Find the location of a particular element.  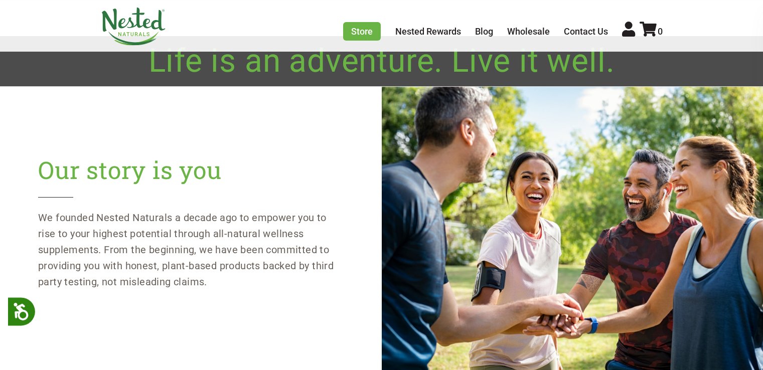

img: Nested Naturals is located at coordinates (133, 27).